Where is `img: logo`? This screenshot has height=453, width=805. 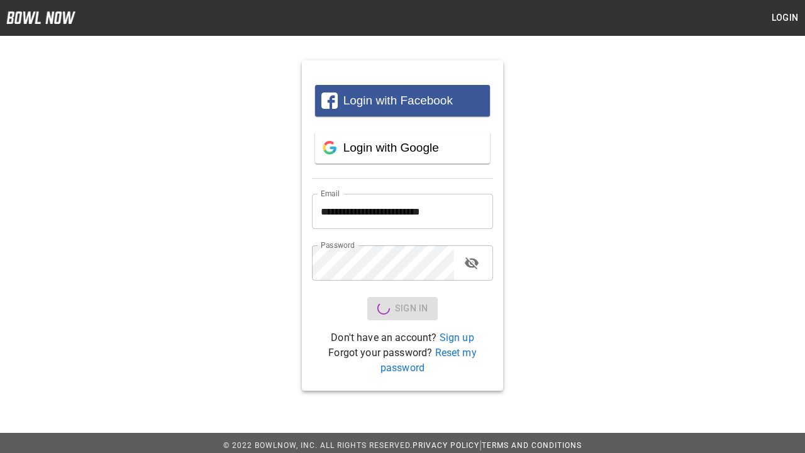 img: logo is located at coordinates (41, 18).